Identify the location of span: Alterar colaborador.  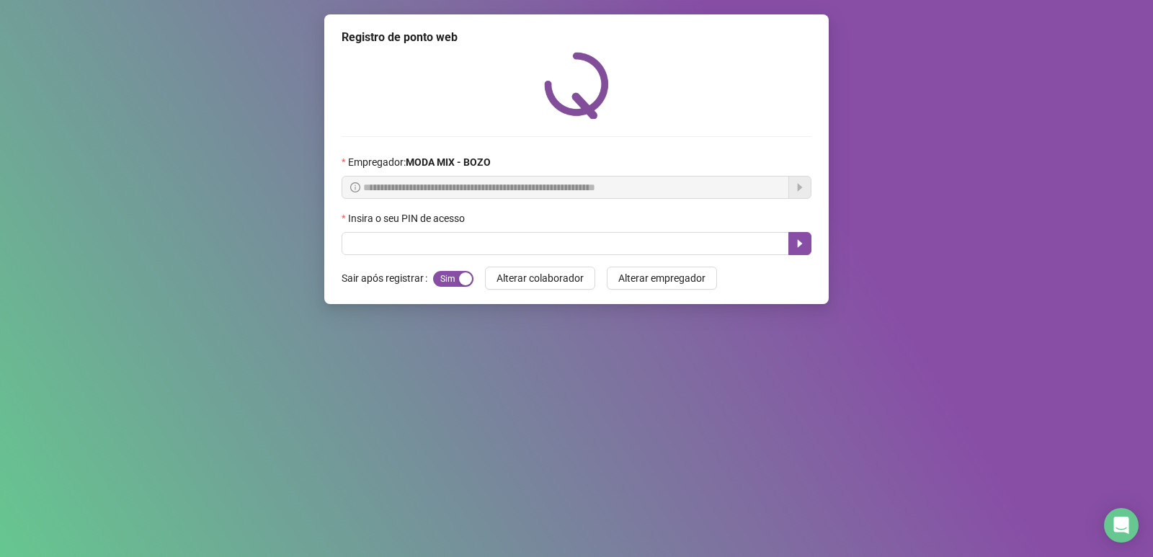
(540, 278).